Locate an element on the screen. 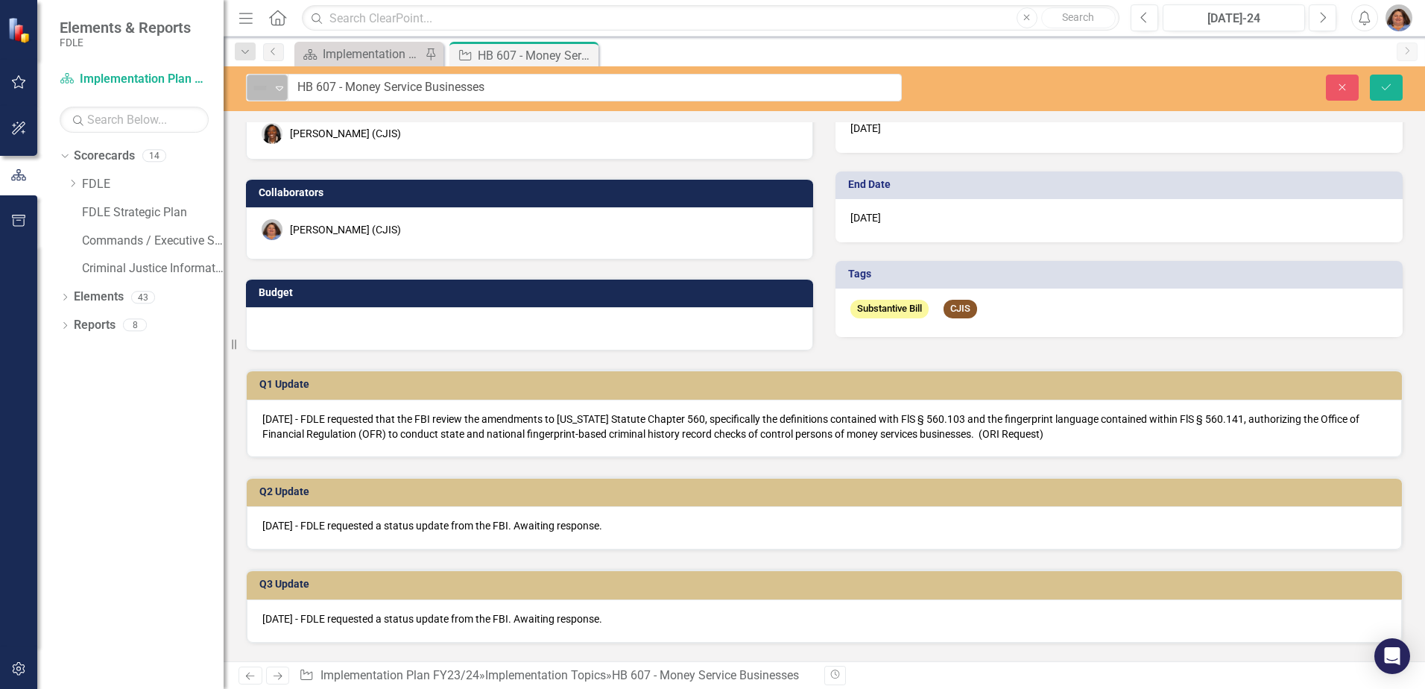  h3: Tags is located at coordinates (1122, 274).